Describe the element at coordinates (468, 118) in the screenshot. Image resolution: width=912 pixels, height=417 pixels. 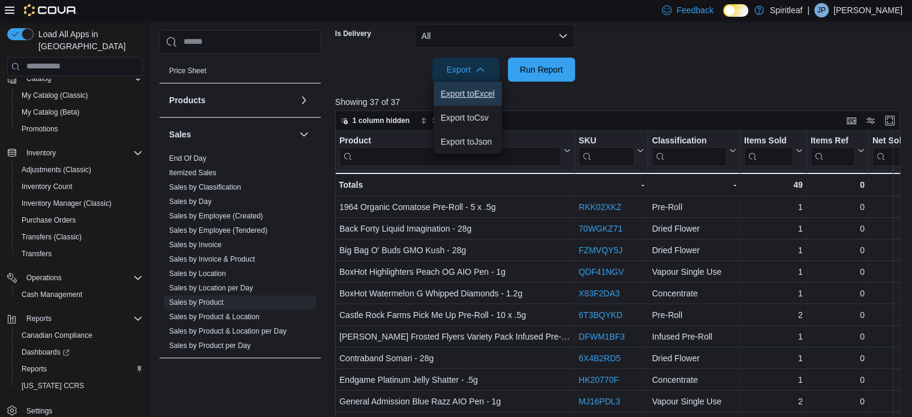
I see `span: Export to Csv` at that location.